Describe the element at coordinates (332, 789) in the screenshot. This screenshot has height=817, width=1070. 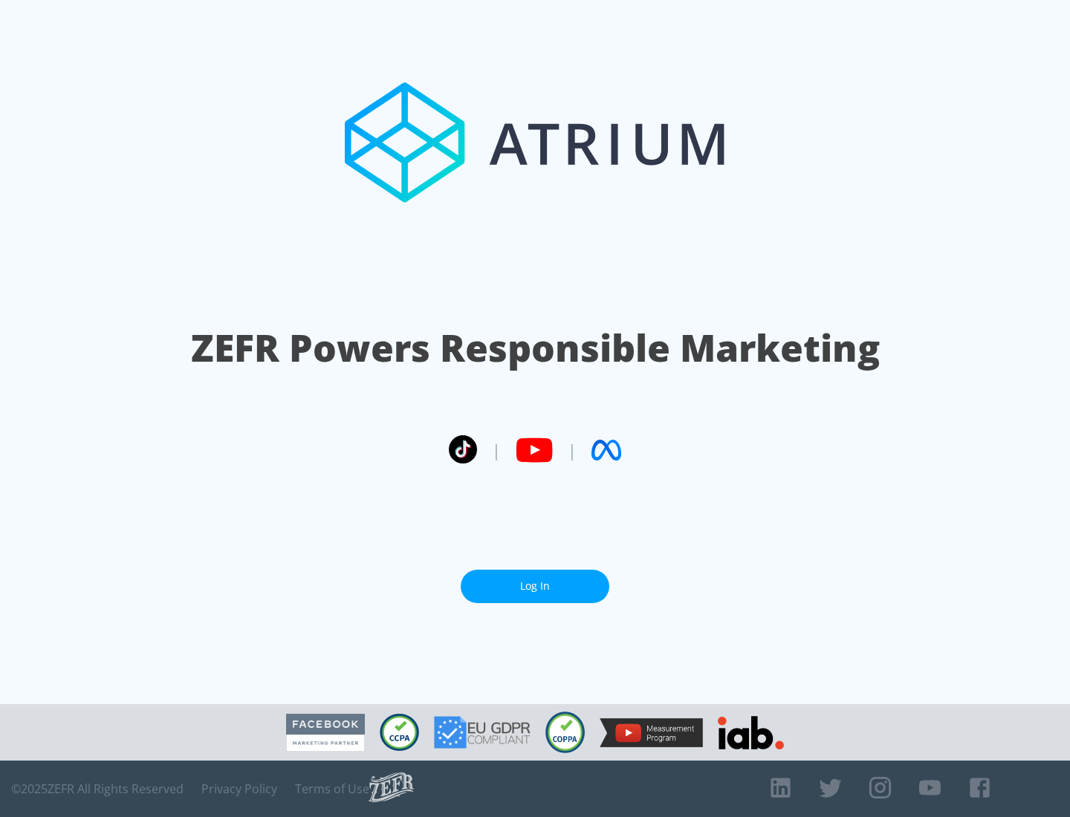
I see `a: Terms of Use` at that location.